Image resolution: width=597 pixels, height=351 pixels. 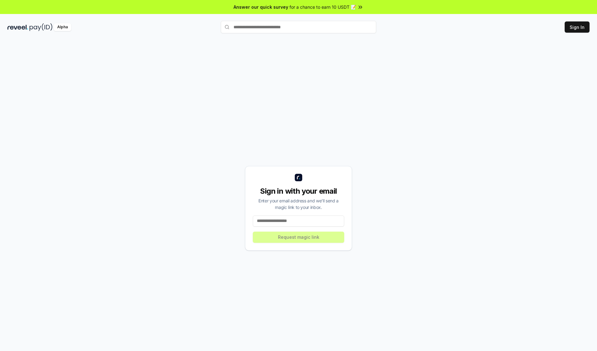 What do you see at coordinates (41, 27) in the screenshot?
I see `img: pay_id` at bounding box center [41, 27].